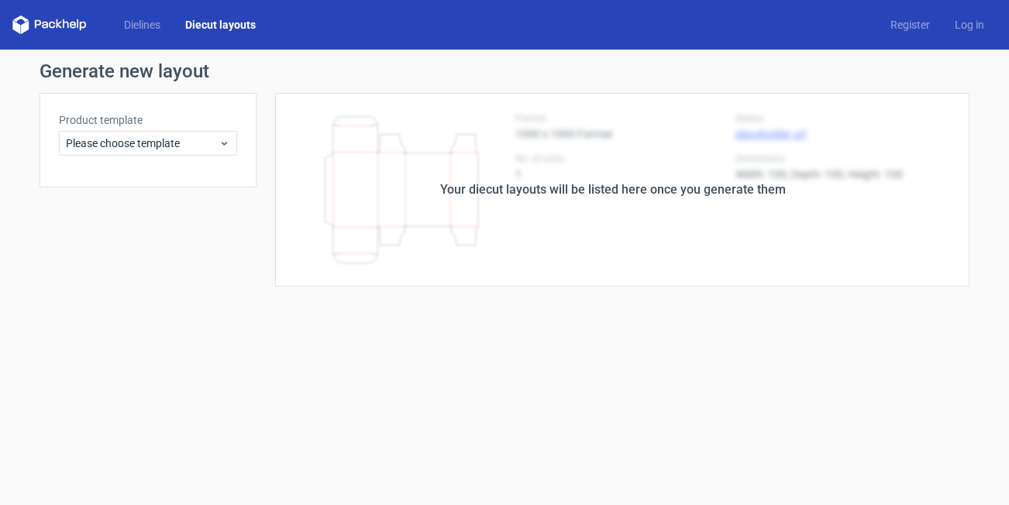  Describe the element at coordinates (142, 25) in the screenshot. I see `a: Dielines` at that location.